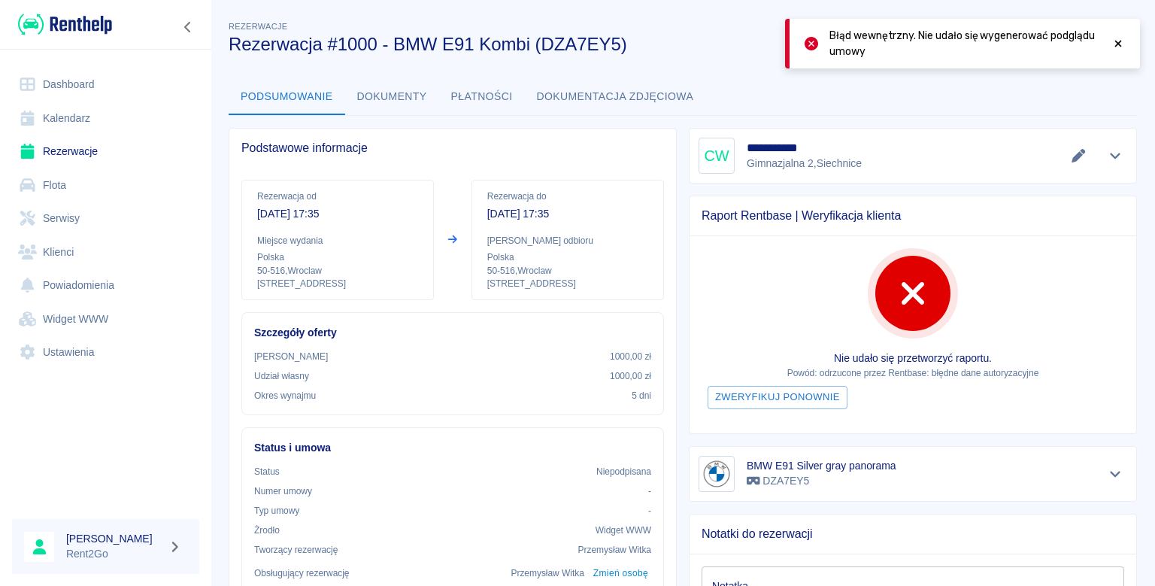 The height and width of the screenshot is (586, 1155). Describe the element at coordinates (615, 97) in the screenshot. I see `button: Dokumentacja zdjęciowa` at that location.